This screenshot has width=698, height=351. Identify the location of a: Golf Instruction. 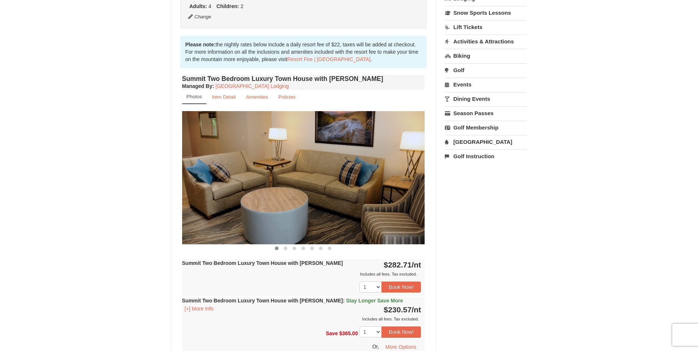
(486, 156).